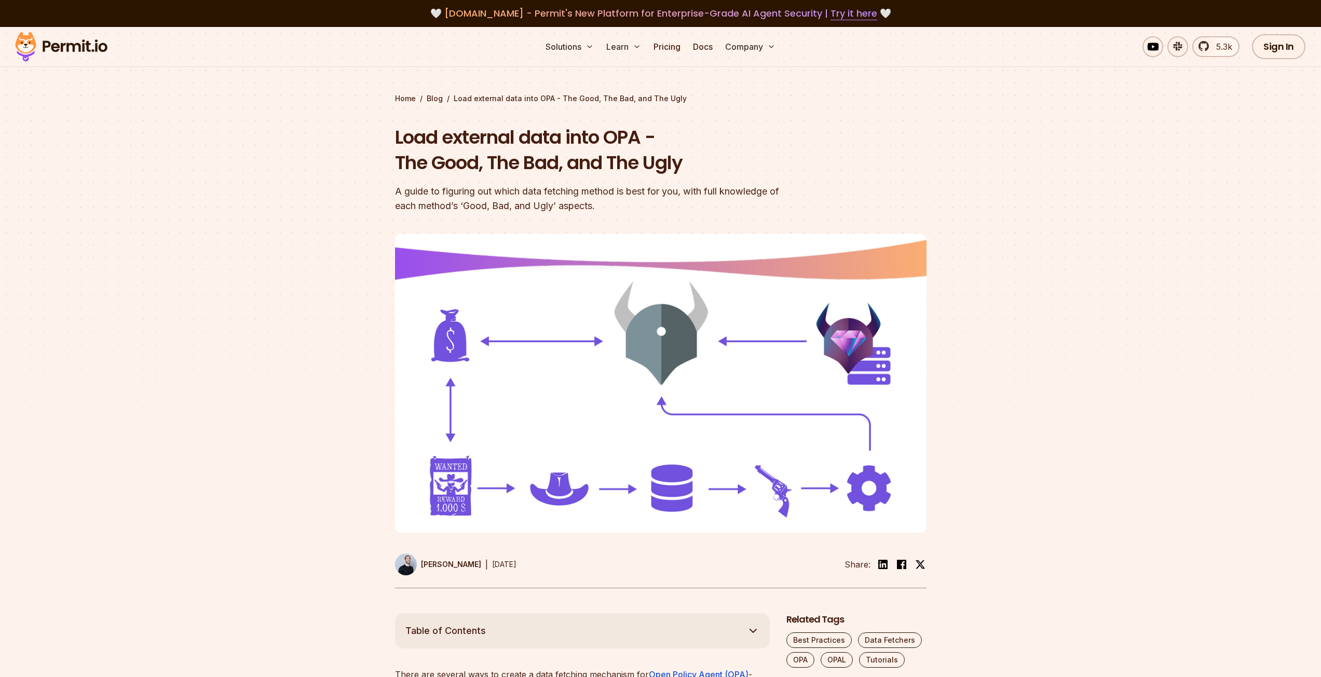 Image resolution: width=1321 pixels, height=677 pixels. I want to click on img: twitter, so click(920, 565).